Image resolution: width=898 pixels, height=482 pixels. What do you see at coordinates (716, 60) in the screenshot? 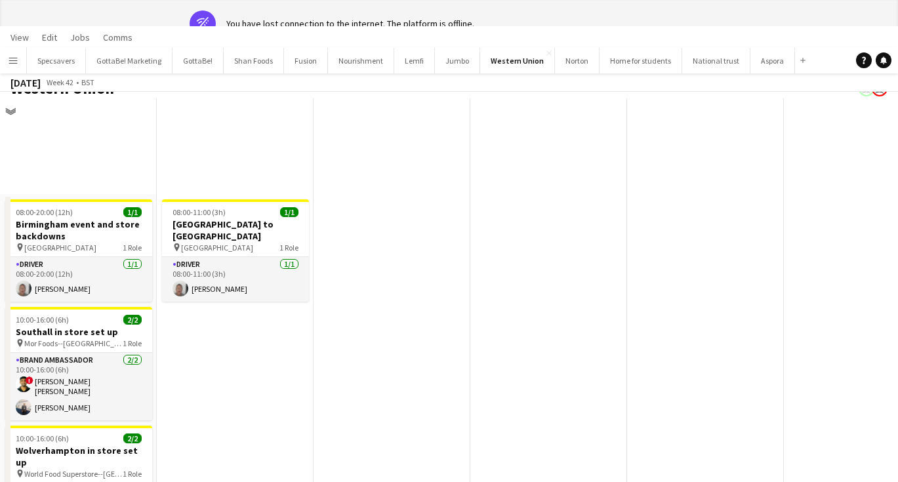
I see `button: National trust` at bounding box center [716, 60].